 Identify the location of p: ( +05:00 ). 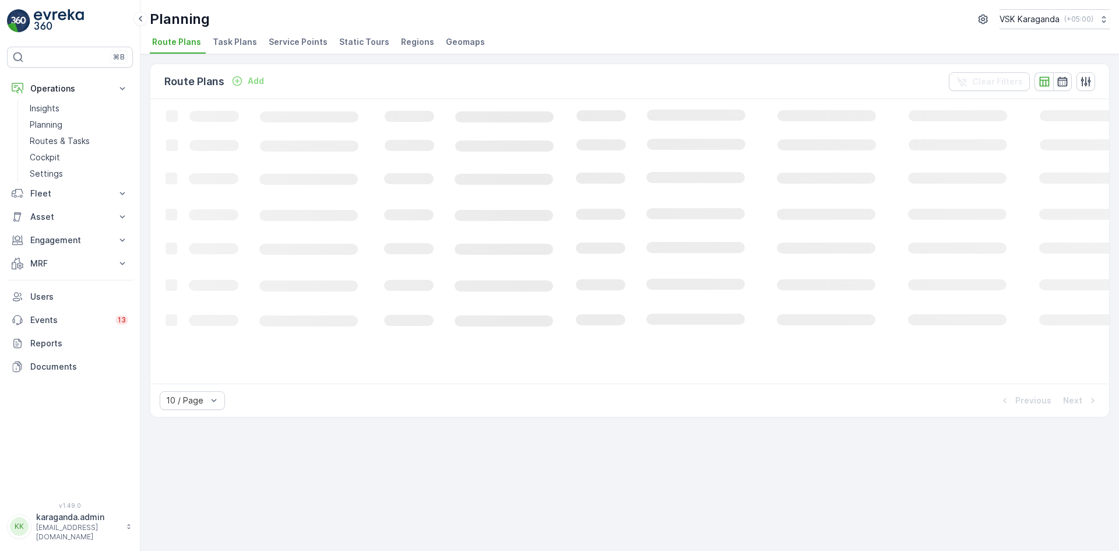
(1079, 19).